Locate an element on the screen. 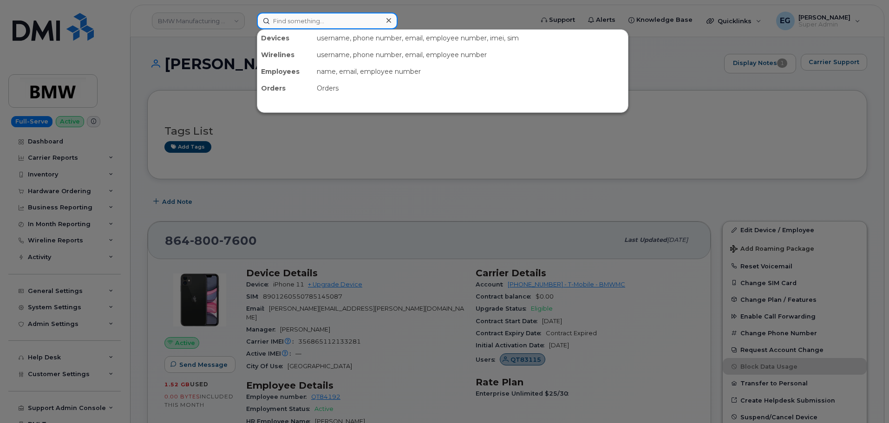 This screenshot has height=423, width=889. div: username, phone number, email, employee number, imei, sim is located at coordinates (470, 38).